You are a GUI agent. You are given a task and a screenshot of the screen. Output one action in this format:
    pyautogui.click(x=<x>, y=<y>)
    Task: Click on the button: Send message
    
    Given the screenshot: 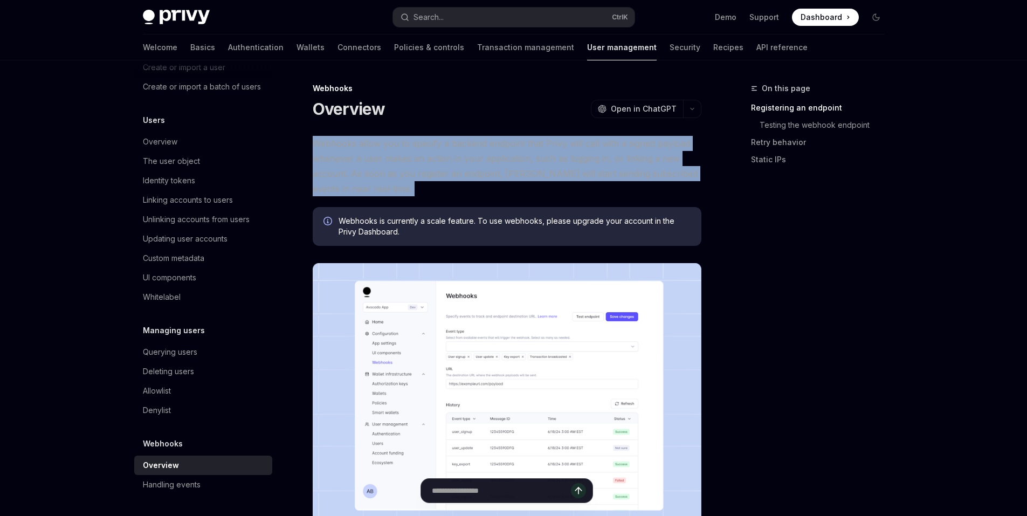 What is the action you would take?
    pyautogui.click(x=578, y=491)
    